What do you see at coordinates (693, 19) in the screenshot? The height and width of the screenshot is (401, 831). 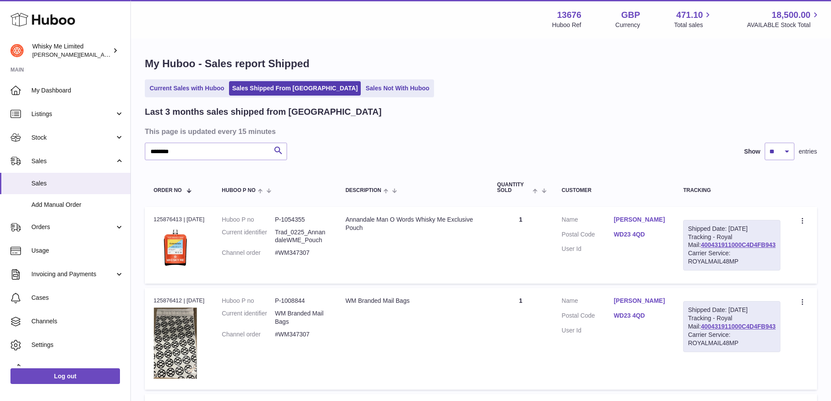 I see `a: 471.10 Total sales` at bounding box center [693, 19].